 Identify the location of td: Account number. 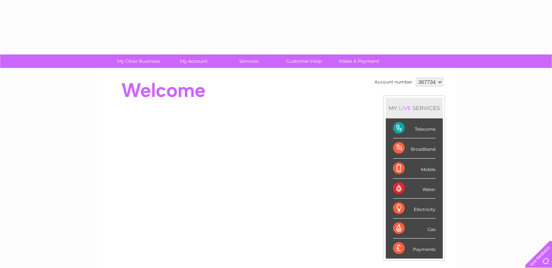
(394, 82).